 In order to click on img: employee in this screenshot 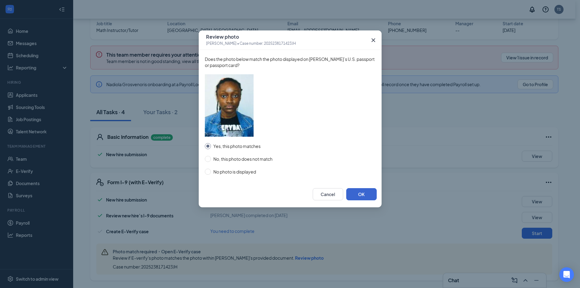, I will do `click(229, 105)`.